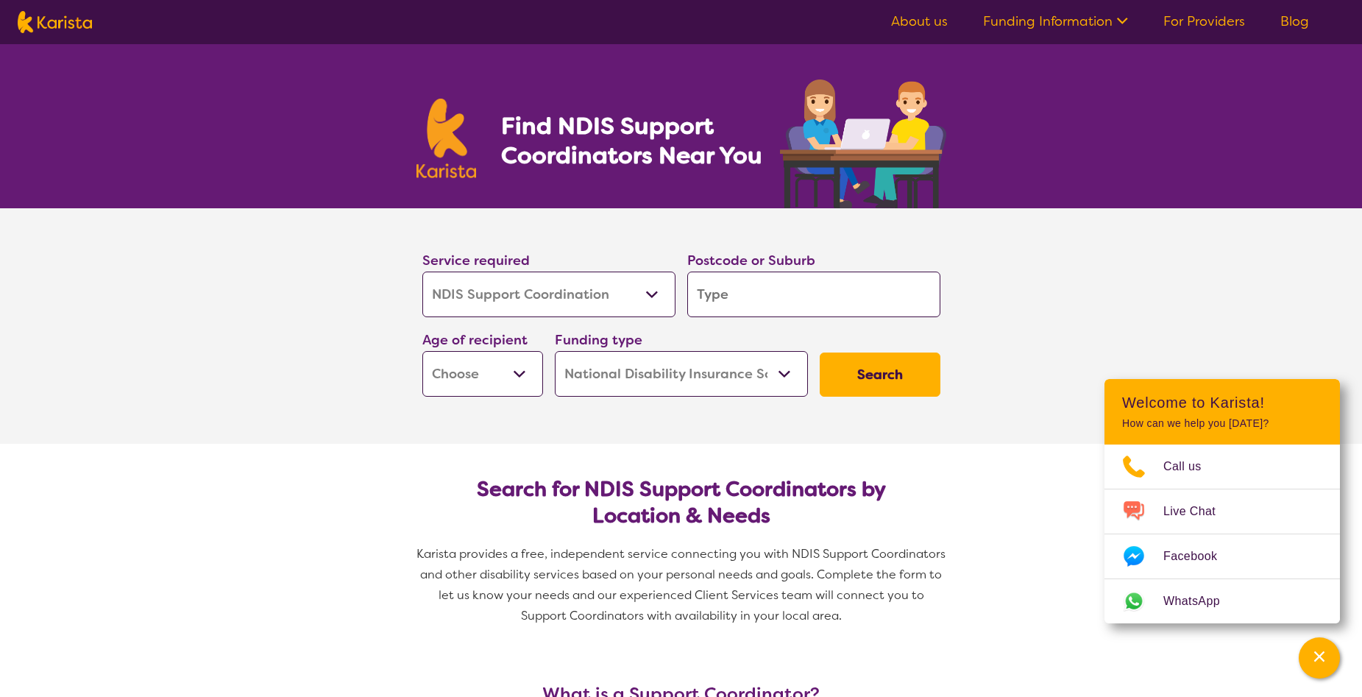 This screenshot has width=1362, height=697. Describe the element at coordinates (1223, 601) in the screenshot. I see `a: Web link opens in a new tab.` at that location.